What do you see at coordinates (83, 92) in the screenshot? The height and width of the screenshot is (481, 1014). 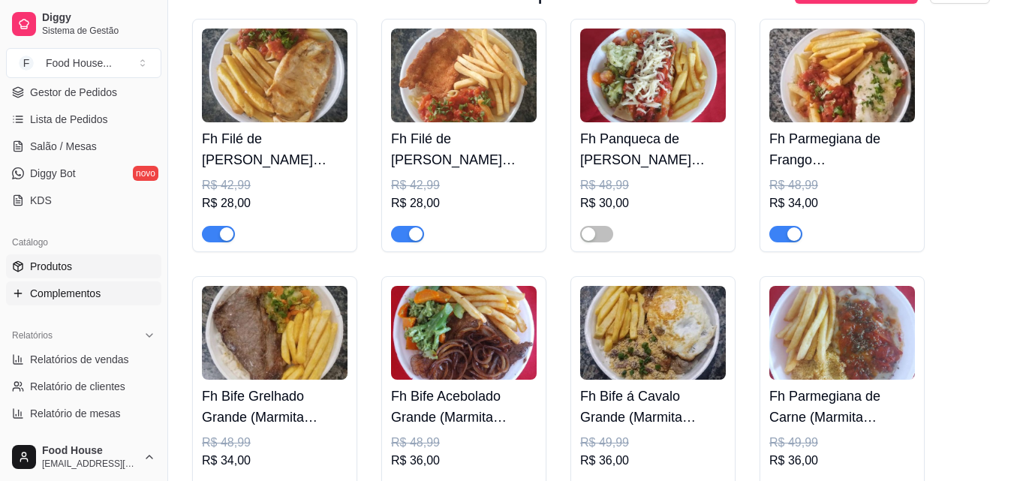 I see `a: Gestor de Pedidos` at bounding box center [83, 92].